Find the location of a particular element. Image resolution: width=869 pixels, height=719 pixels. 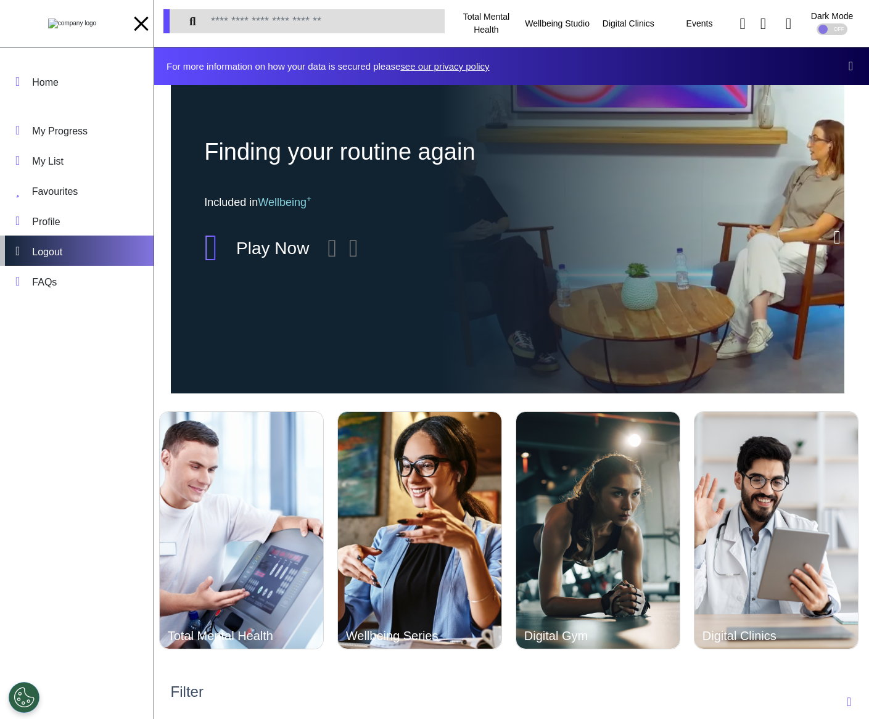

div: My List is located at coordinates (47, 162).